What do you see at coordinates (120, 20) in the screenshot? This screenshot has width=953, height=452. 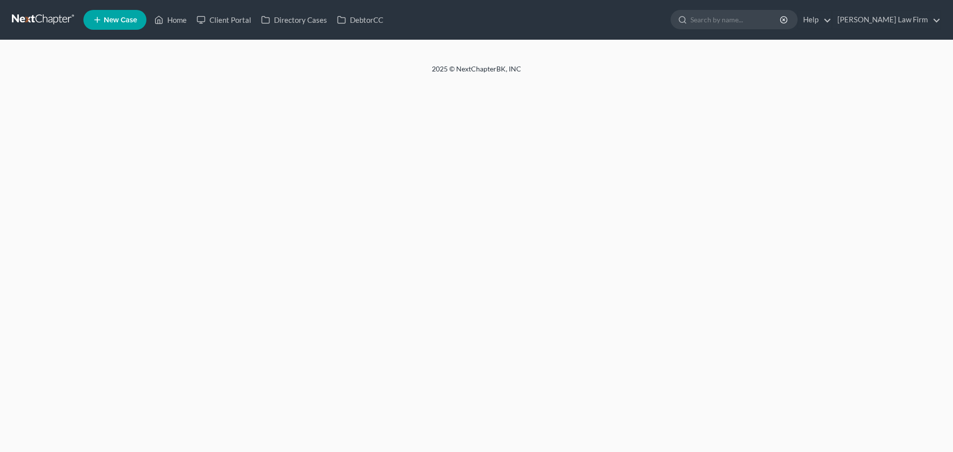 I see `span: New Case` at bounding box center [120, 20].